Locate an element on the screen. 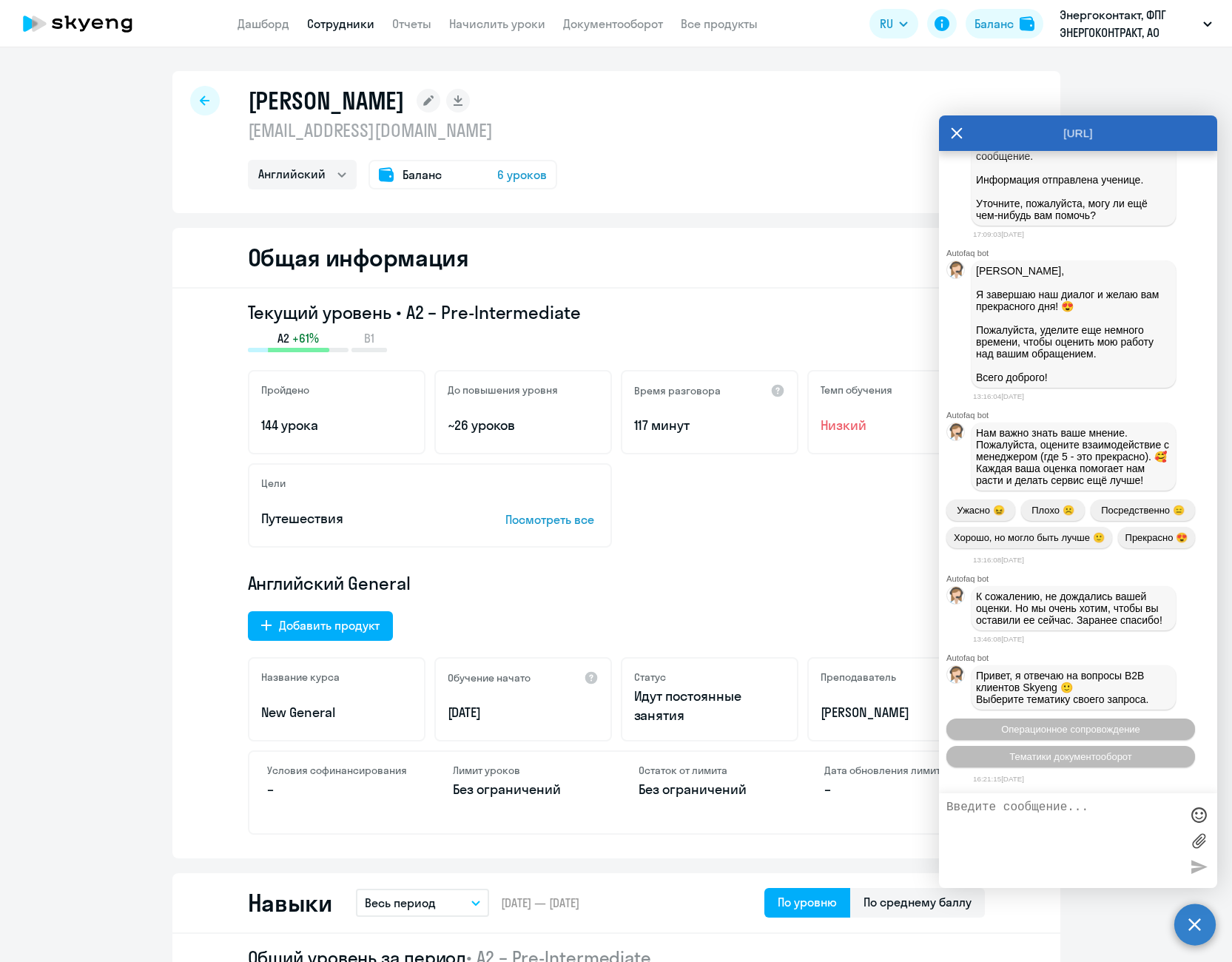 The image size is (1232, 962). img: balance is located at coordinates (1027, 24).